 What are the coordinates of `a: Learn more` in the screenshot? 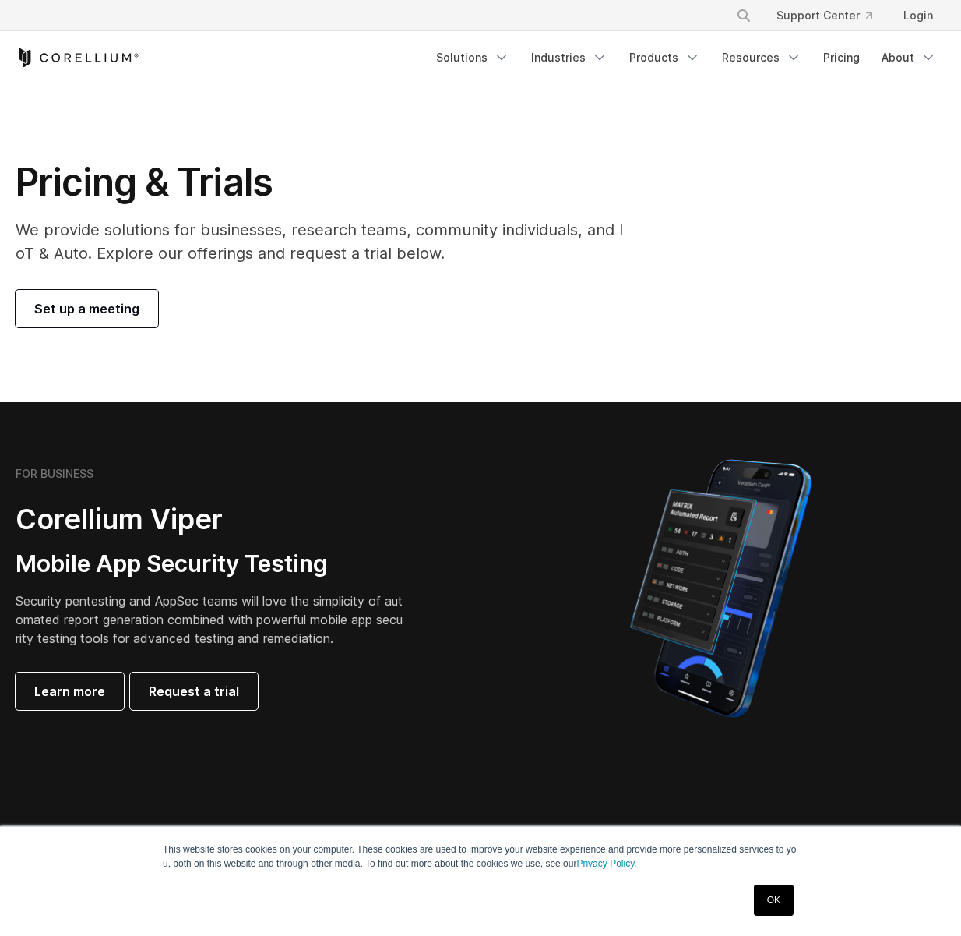 It's located at (69, 691).